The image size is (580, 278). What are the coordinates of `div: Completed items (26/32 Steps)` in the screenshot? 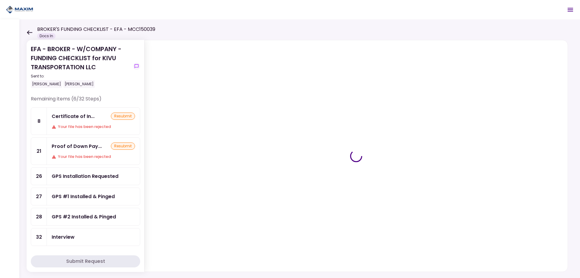 It's located at (86, 257).